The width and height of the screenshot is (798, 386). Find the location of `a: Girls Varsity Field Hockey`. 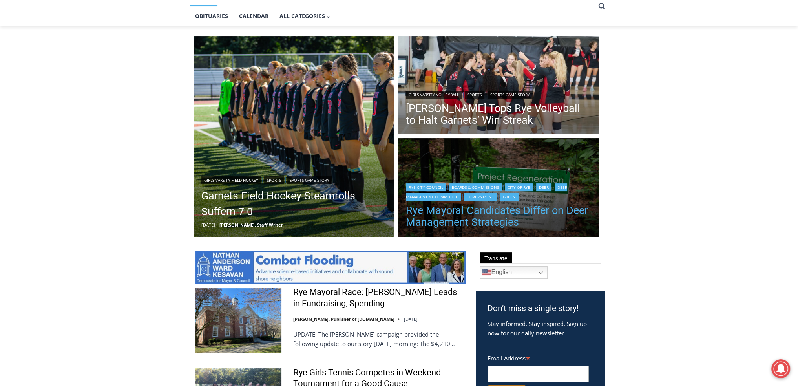

a: Girls Varsity Field Hockey is located at coordinates (231, 180).